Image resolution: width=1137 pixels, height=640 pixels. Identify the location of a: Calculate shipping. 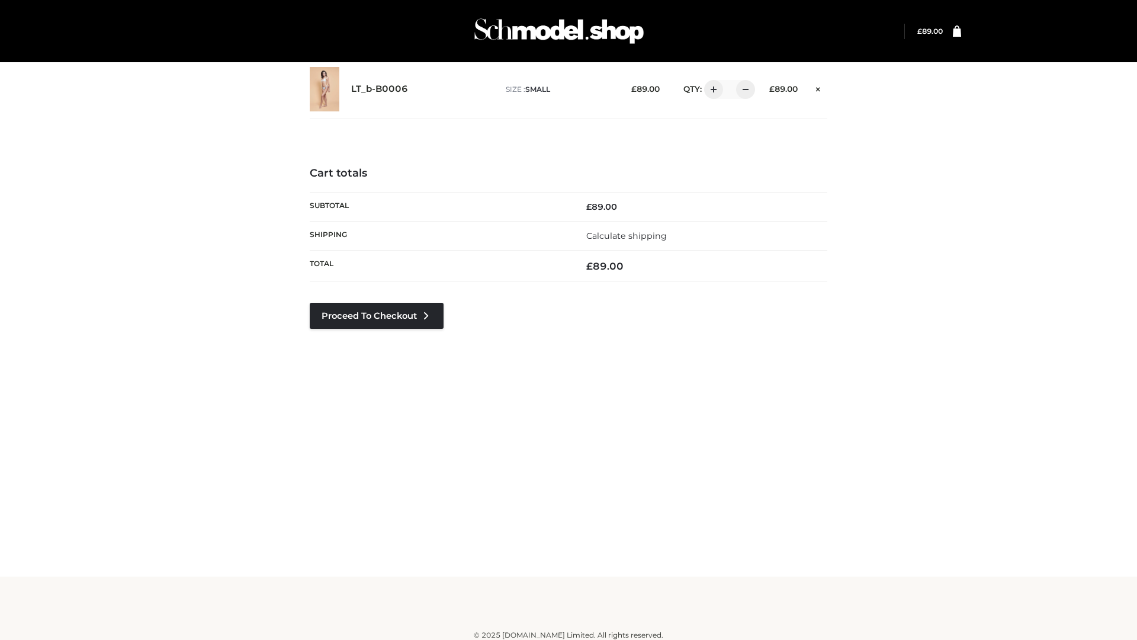
(627, 236).